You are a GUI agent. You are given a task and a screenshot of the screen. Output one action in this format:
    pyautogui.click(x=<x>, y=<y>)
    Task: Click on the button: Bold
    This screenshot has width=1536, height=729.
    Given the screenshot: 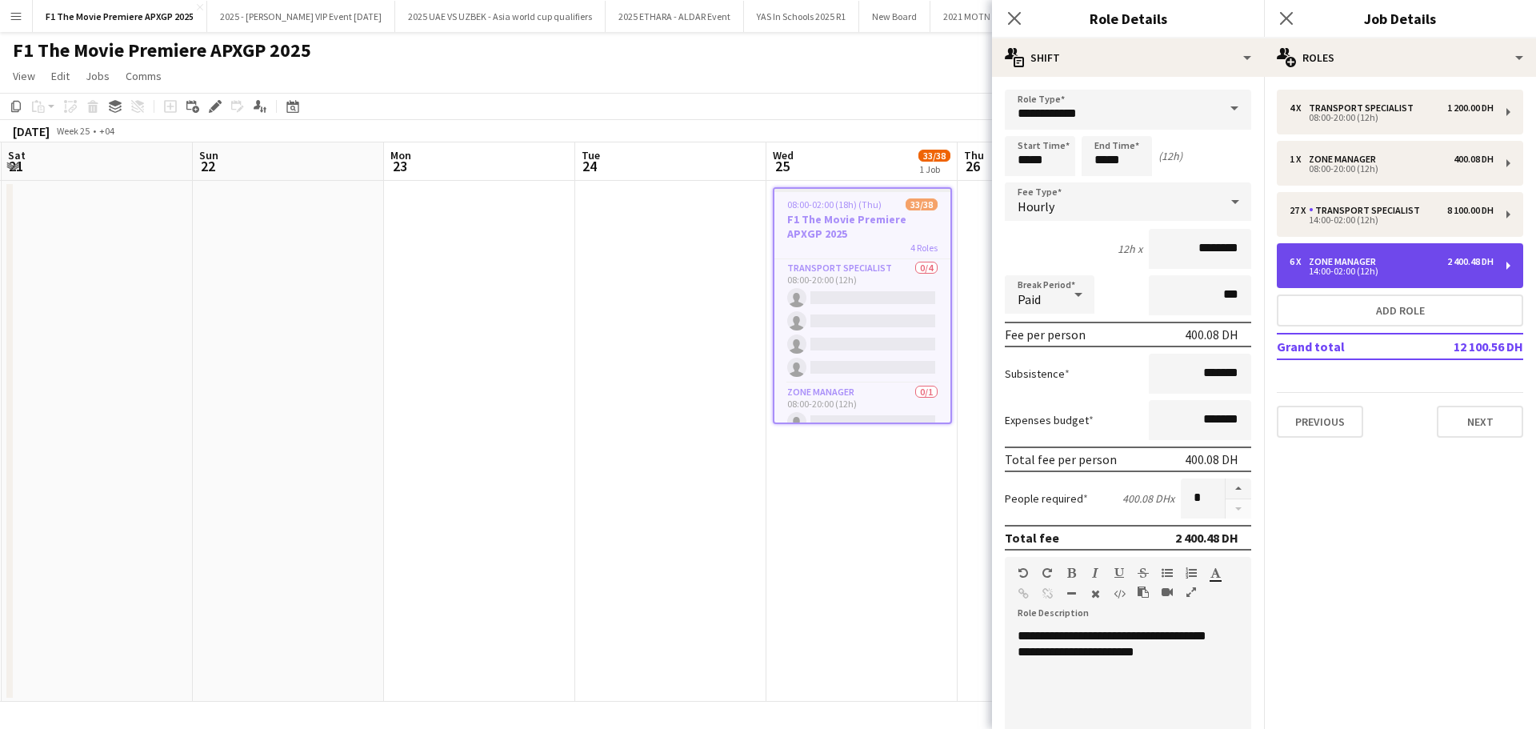 What is the action you would take?
    pyautogui.click(x=1072, y=573)
    